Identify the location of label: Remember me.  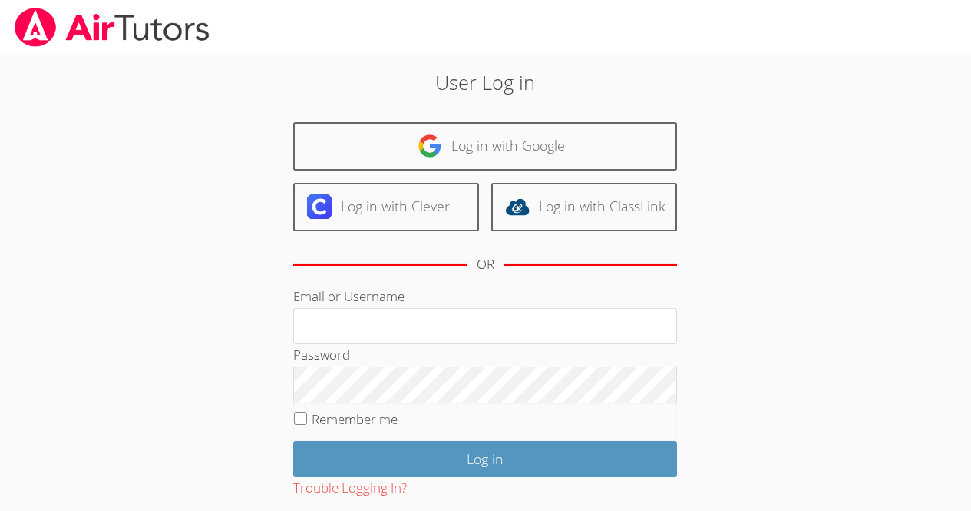
(355, 418).